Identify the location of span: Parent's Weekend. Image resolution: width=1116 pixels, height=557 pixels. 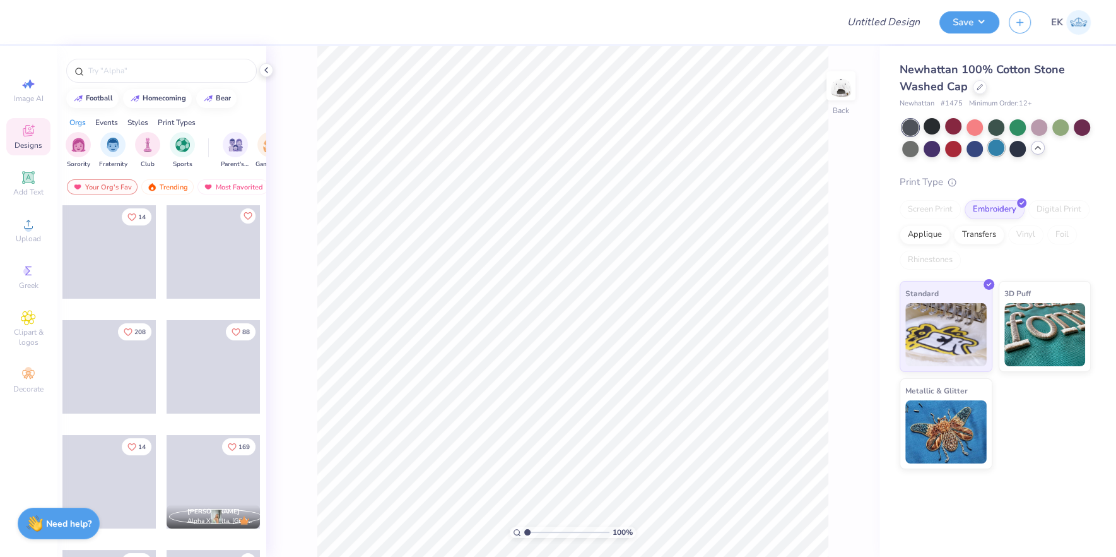
(235, 164).